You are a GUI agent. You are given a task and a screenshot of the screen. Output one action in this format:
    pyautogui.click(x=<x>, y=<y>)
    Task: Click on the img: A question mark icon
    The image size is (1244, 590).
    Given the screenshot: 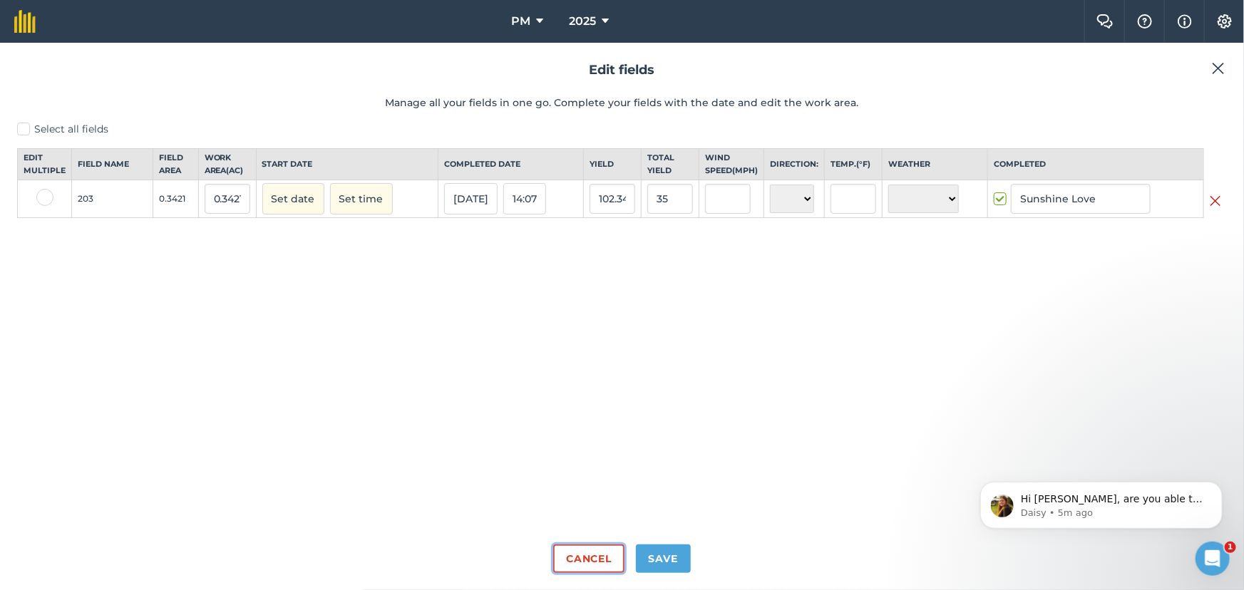 What is the action you would take?
    pyautogui.click(x=1145, y=21)
    